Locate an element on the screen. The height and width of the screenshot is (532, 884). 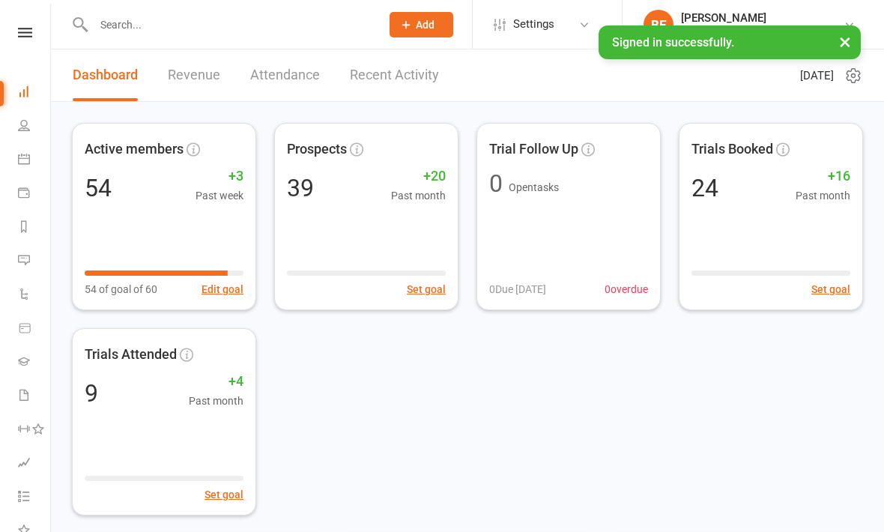
div: 24 is located at coordinates (705, 188).